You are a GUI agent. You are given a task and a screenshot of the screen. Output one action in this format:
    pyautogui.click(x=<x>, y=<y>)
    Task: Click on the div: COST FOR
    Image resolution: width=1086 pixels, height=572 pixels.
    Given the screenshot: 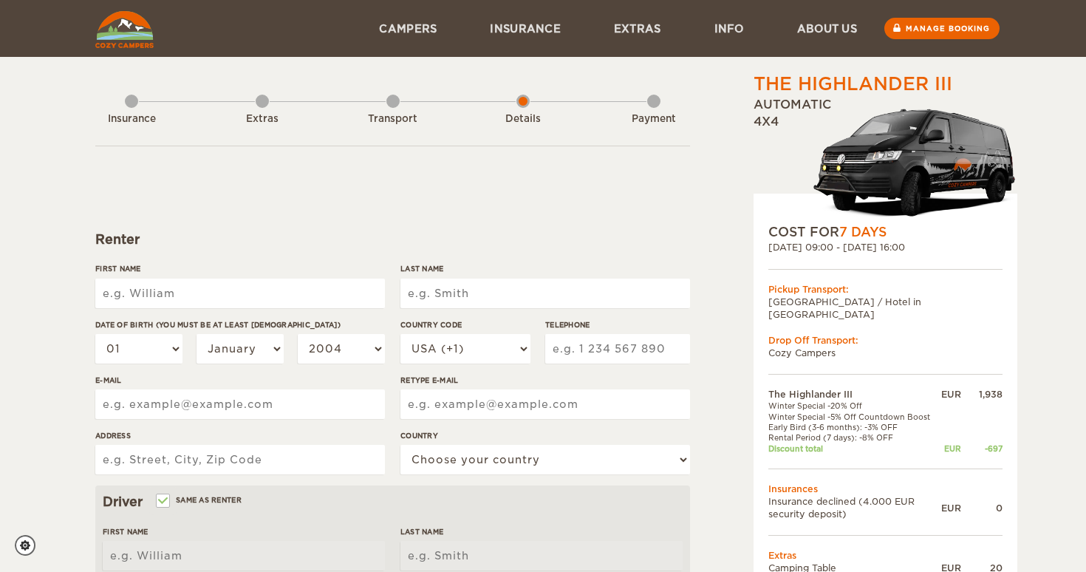 What is the action you would take?
    pyautogui.click(x=885, y=232)
    